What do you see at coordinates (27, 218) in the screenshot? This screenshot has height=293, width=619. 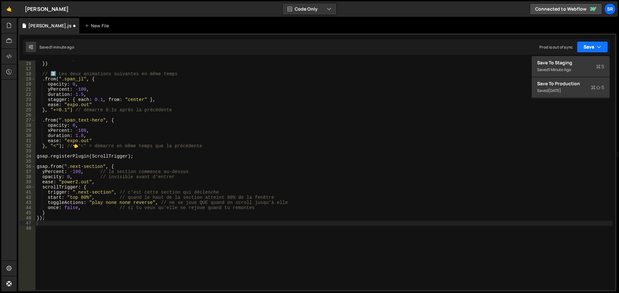 I see `div: 46` at bounding box center [27, 218].